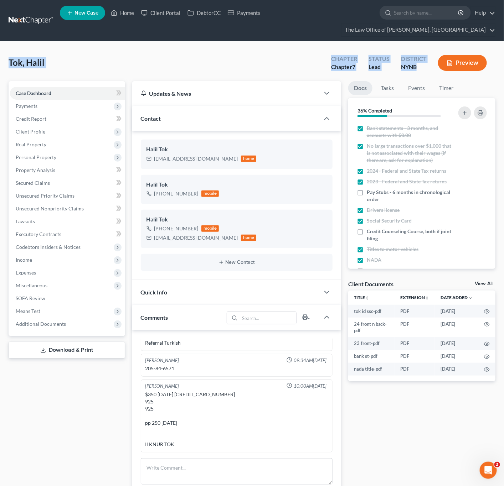  What do you see at coordinates (375, 110) in the screenshot?
I see `strong: 36% Completed` at bounding box center [375, 110].